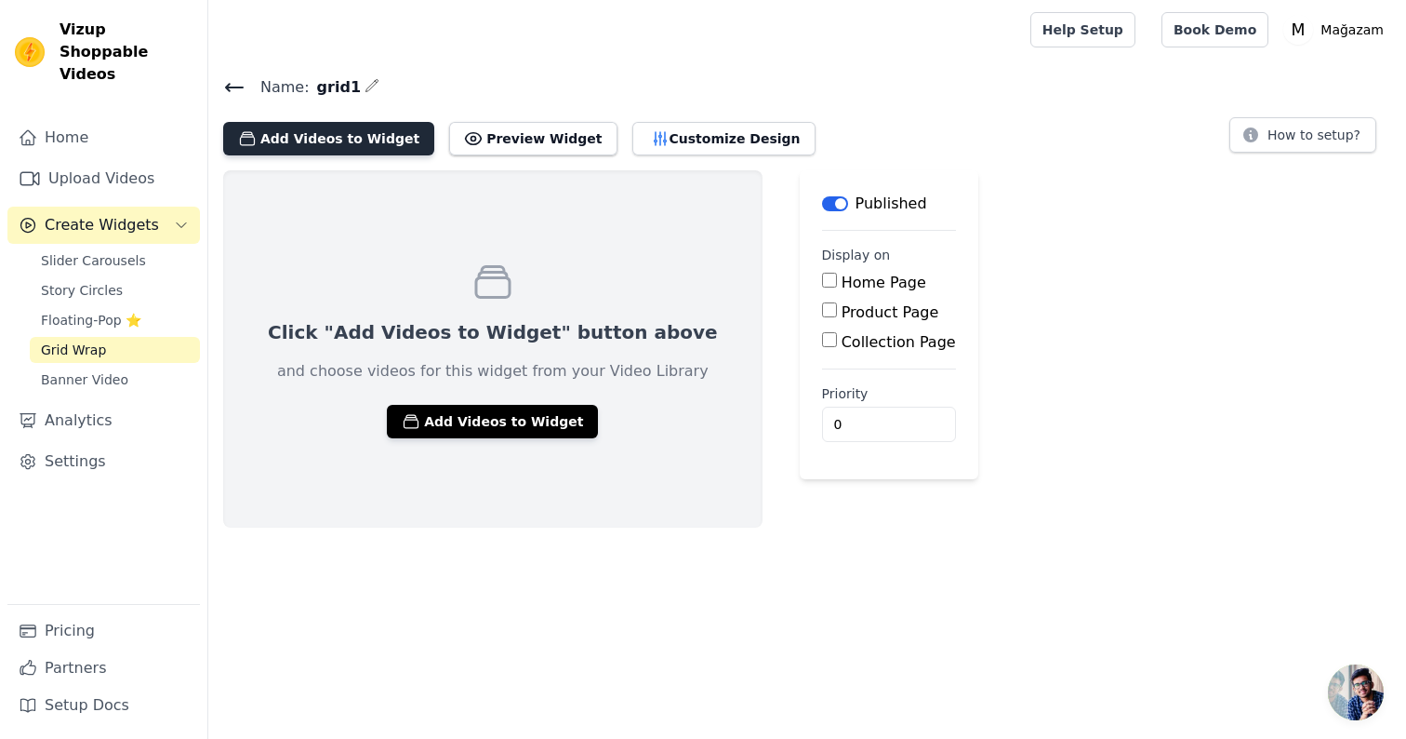 Image resolution: width=1406 pixels, height=739 pixels. I want to click on span: Slider Carousels, so click(93, 260).